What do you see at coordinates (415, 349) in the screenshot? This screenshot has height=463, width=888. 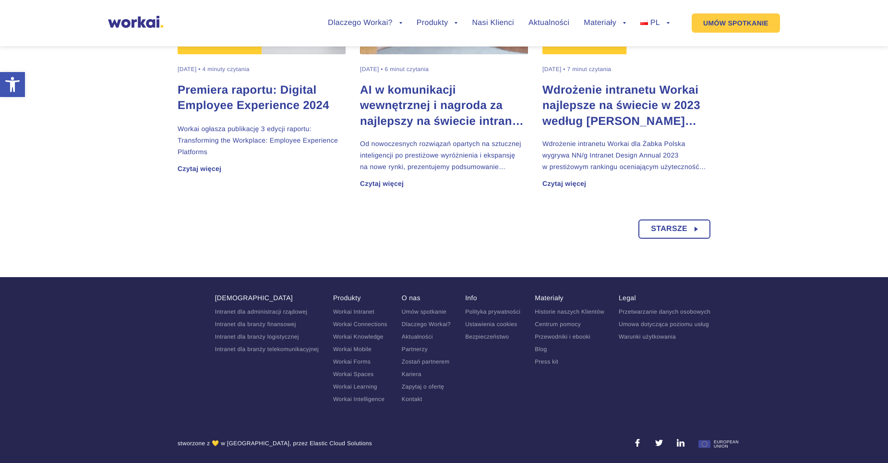 I see `a: Partnerzy` at bounding box center [415, 349].